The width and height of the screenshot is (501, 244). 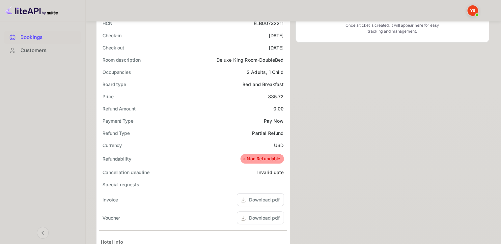 What do you see at coordinates (270, 172) in the screenshot?
I see `div: Invalid date` at bounding box center [270, 172].